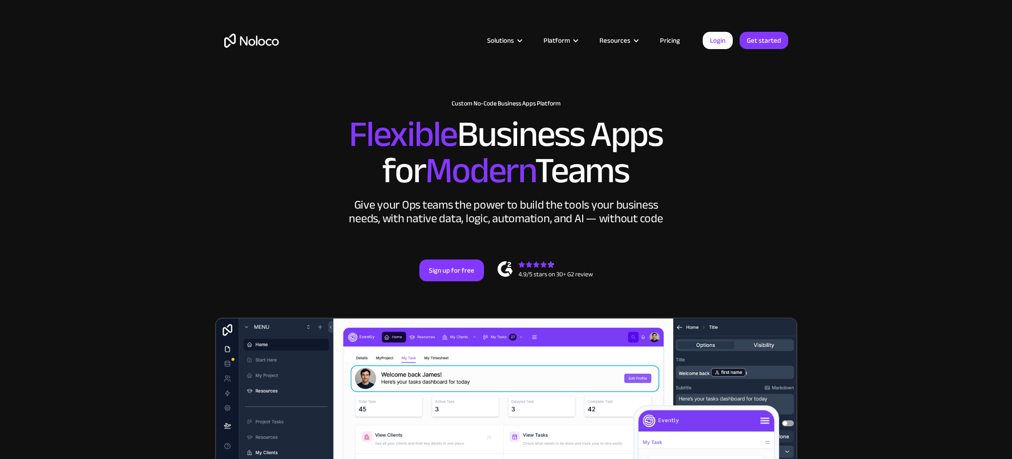  What do you see at coordinates (480, 171) in the screenshot?
I see `span: Modern` at bounding box center [480, 171].